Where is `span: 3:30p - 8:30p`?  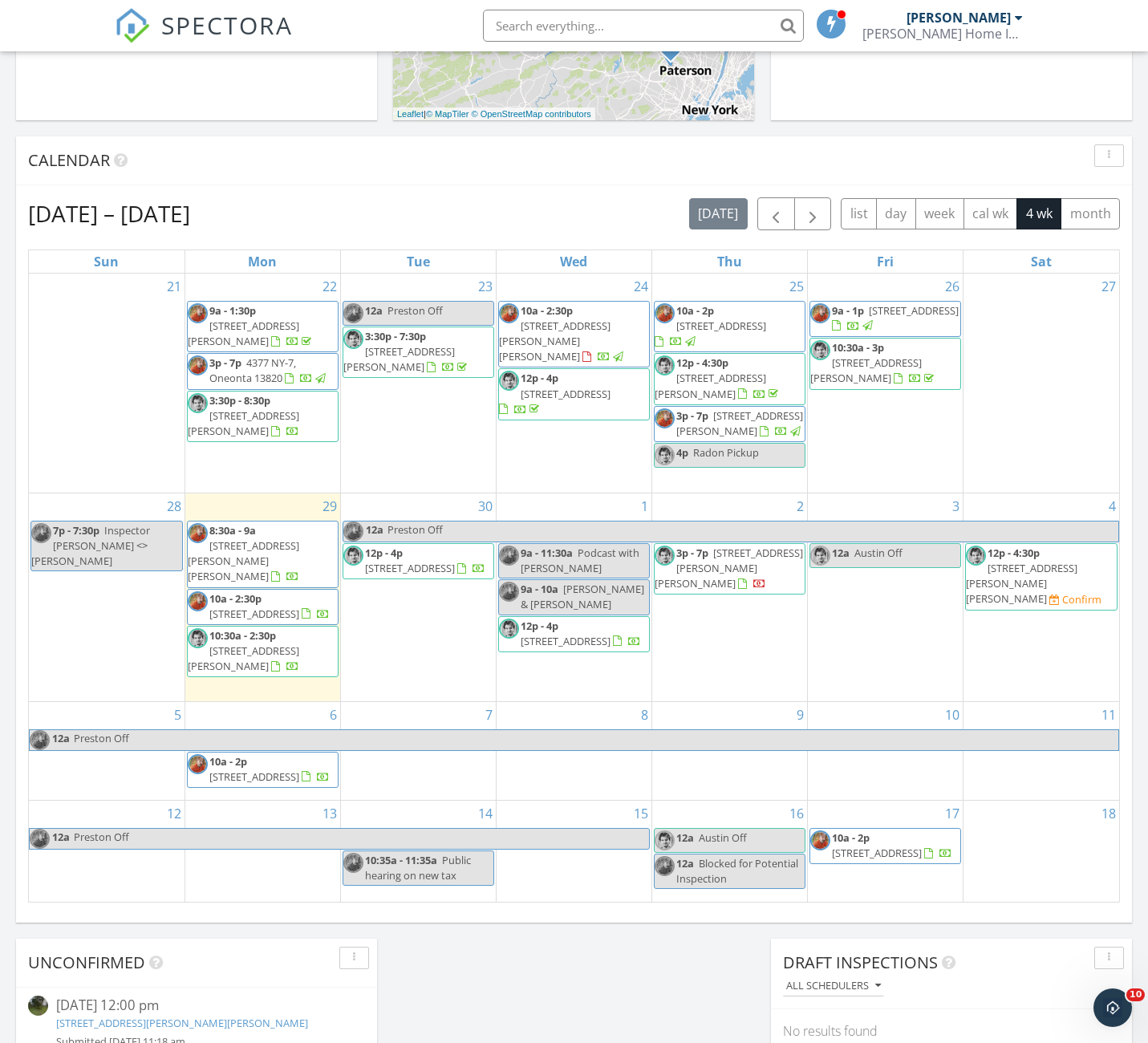
span: 3:30p - 8:30p is located at coordinates (240, 400).